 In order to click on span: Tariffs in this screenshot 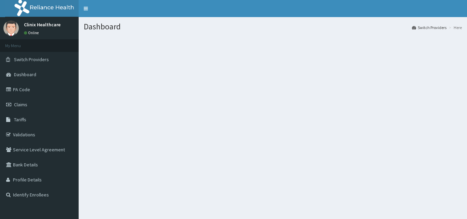, I will do `click(20, 120)`.